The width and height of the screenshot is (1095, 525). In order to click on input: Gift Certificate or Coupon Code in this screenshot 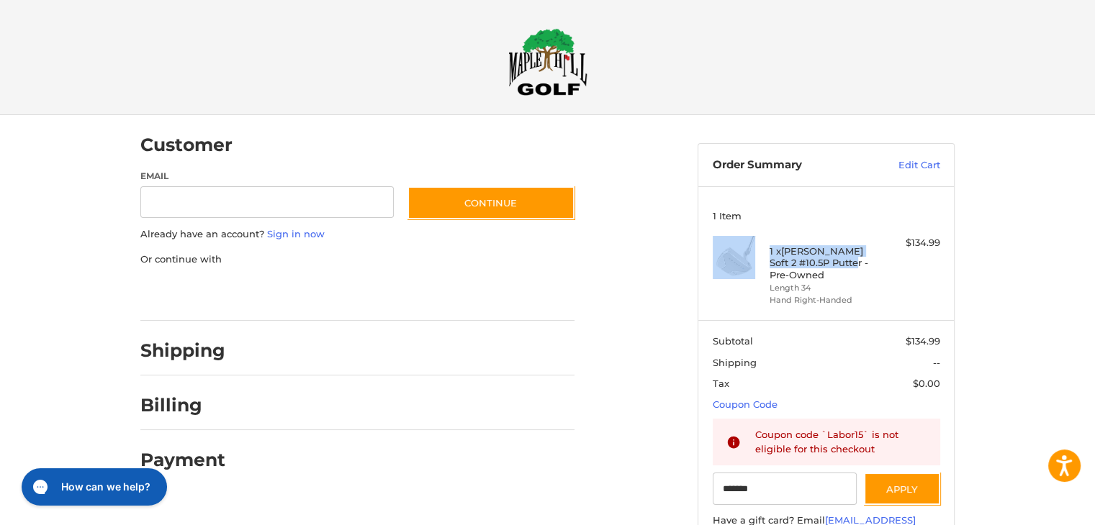, I will do `click(784, 489)`.